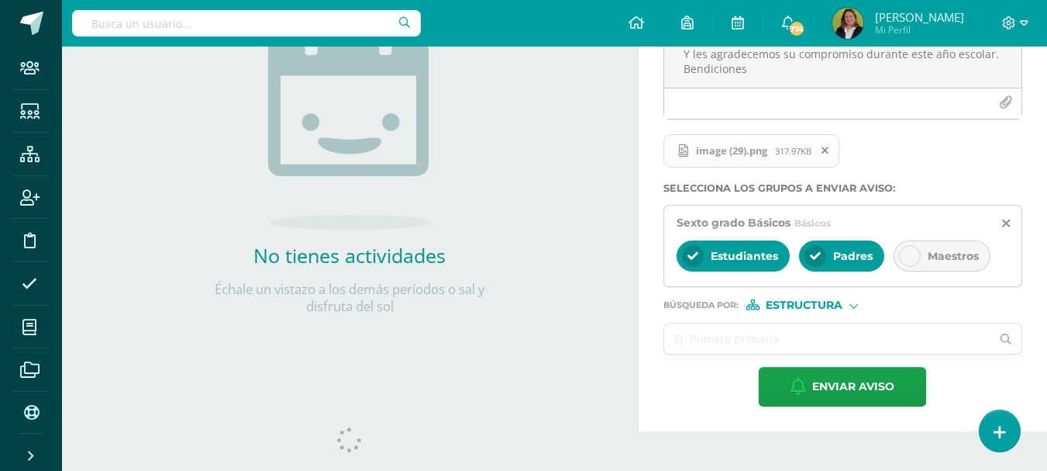  Describe the element at coordinates (848, 23) in the screenshot. I see `img: a164061a65f1df25e60207af94843a26.png` at that location.